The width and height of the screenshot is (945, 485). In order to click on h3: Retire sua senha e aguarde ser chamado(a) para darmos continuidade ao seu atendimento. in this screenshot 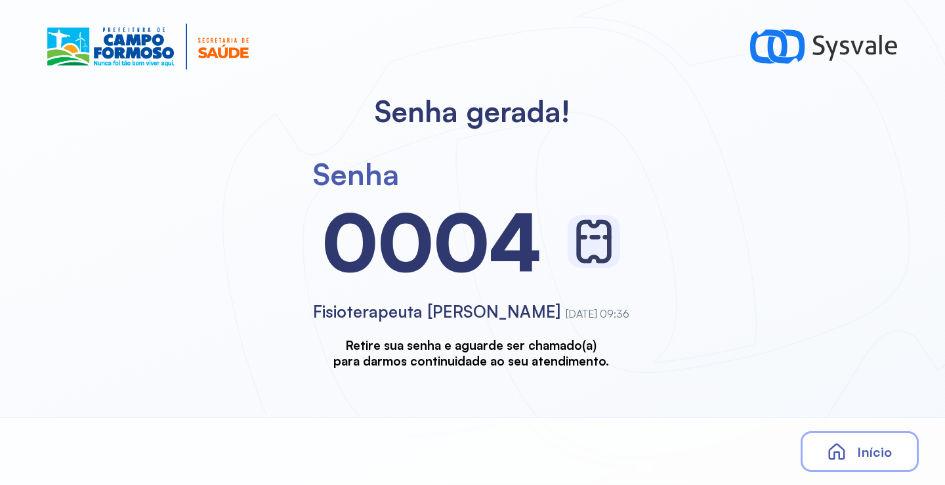, I will do `click(471, 353)`.